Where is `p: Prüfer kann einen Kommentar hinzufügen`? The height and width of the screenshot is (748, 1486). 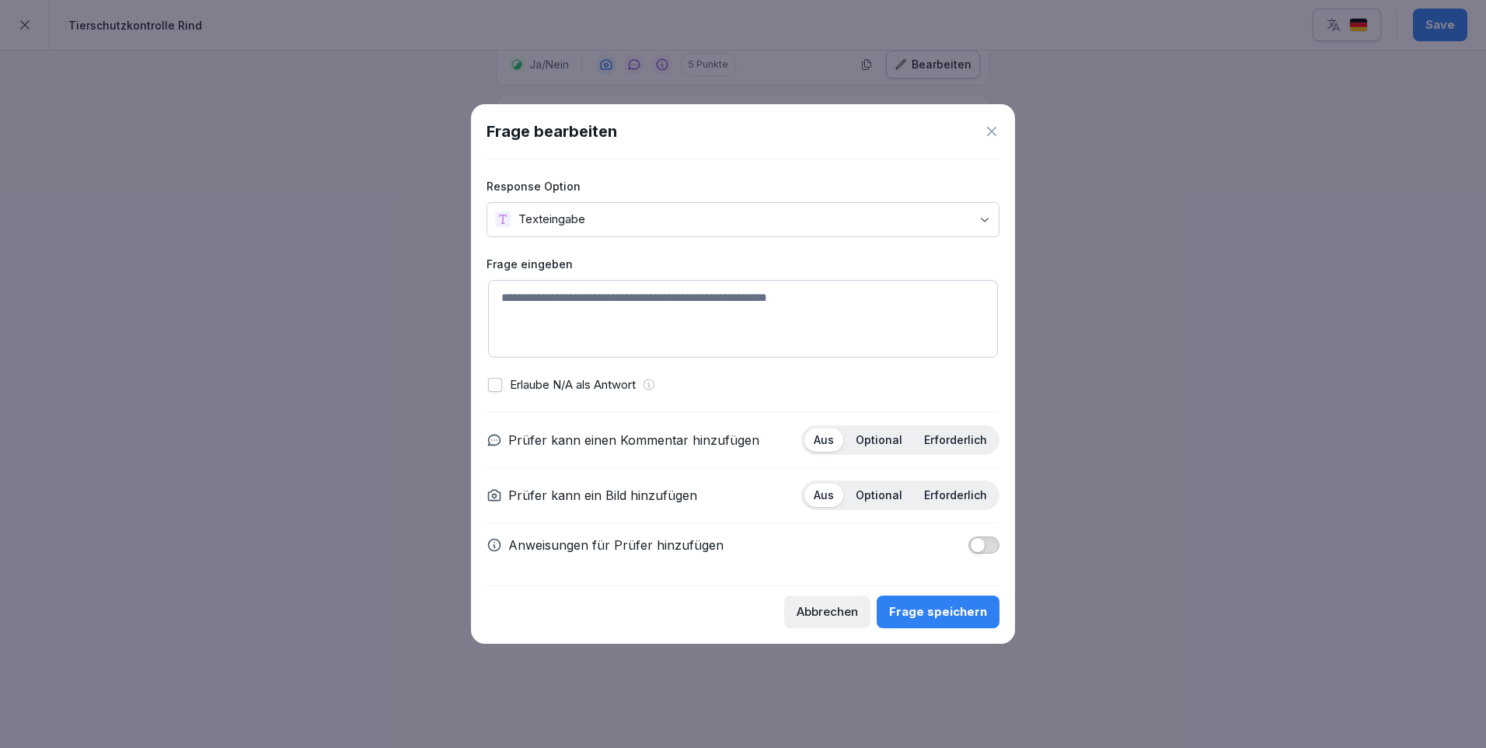
p: Prüfer kann einen Kommentar hinzufügen is located at coordinates (633, 440).